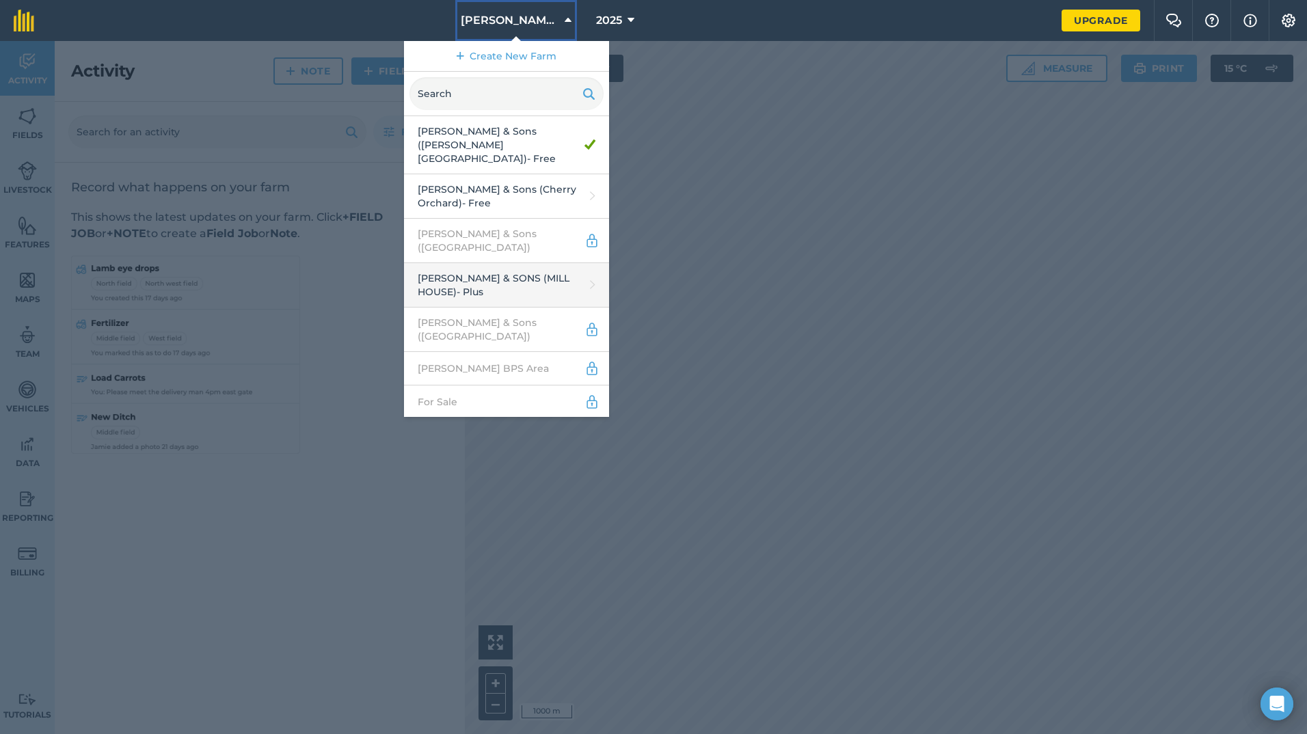 Image resolution: width=1307 pixels, height=734 pixels. Describe the element at coordinates (507, 94) in the screenshot. I see `input: Search` at that location.